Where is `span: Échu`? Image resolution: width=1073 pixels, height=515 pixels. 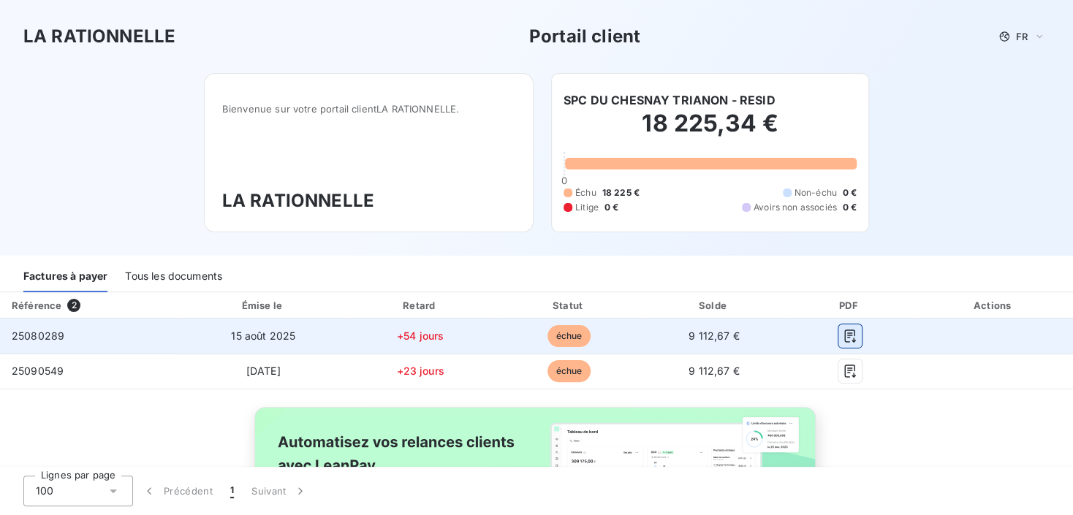
span: Échu is located at coordinates (585, 193).